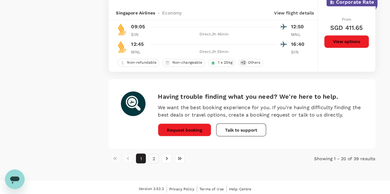 This screenshot has height=194, width=390. Describe the element at coordinates (180, 159) in the screenshot. I see `button: Go to last page` at that location.